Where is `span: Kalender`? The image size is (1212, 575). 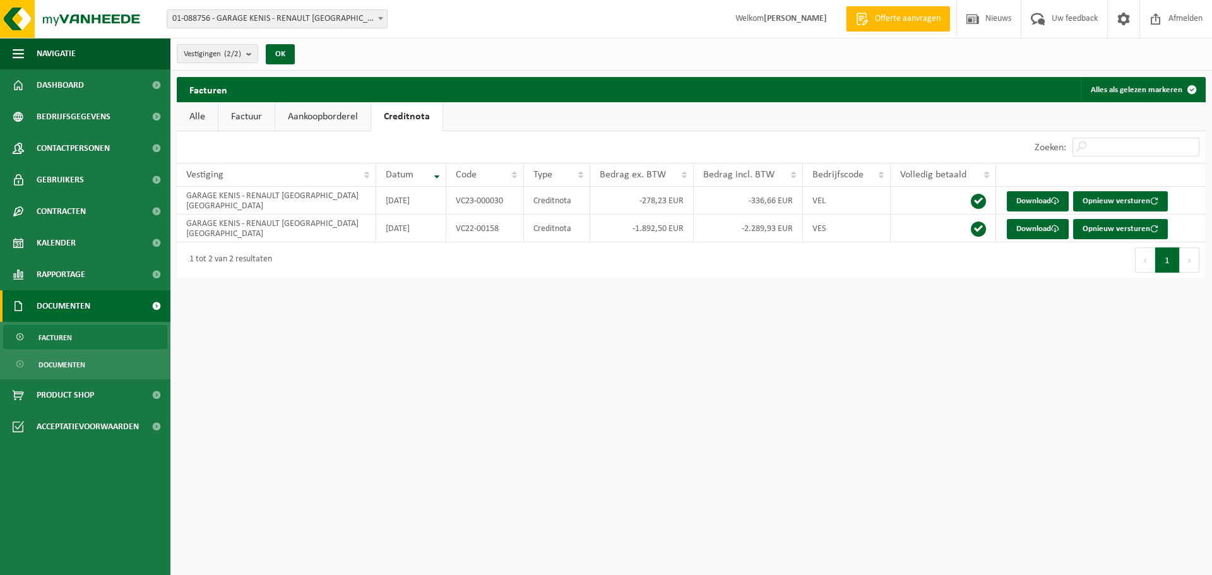 span: Kalender is located at coordinates (56, 243).